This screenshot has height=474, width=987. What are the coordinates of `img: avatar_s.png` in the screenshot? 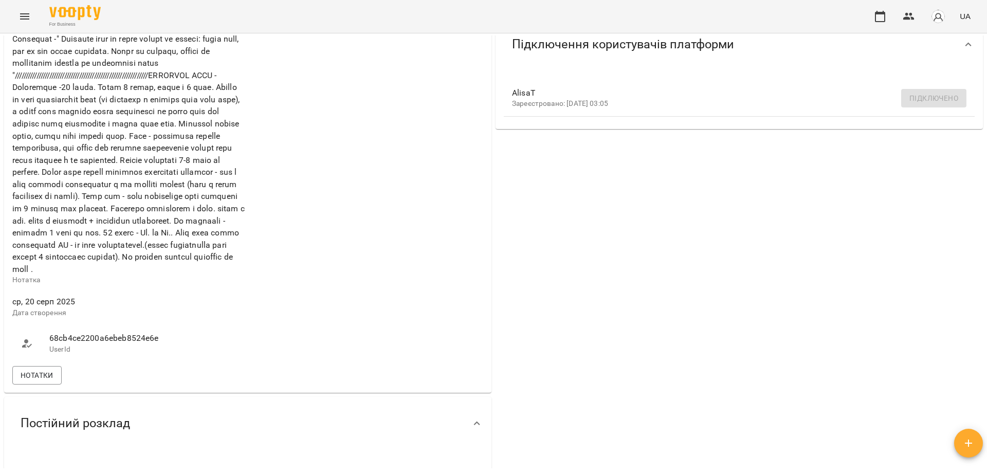 It's located at (939, 16).